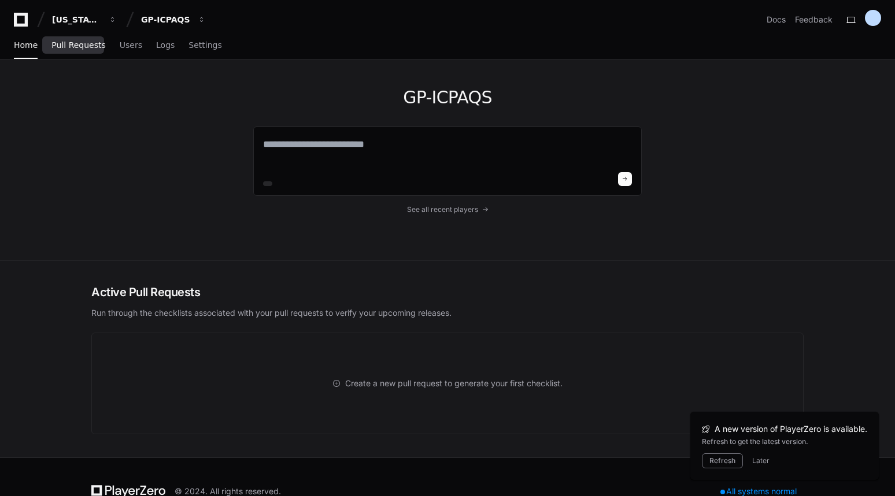 The image size is (895, 496). Describe the element at coordinates (166, 20) in the screenshot. I see `div: GP-ICPAQS` at that location.